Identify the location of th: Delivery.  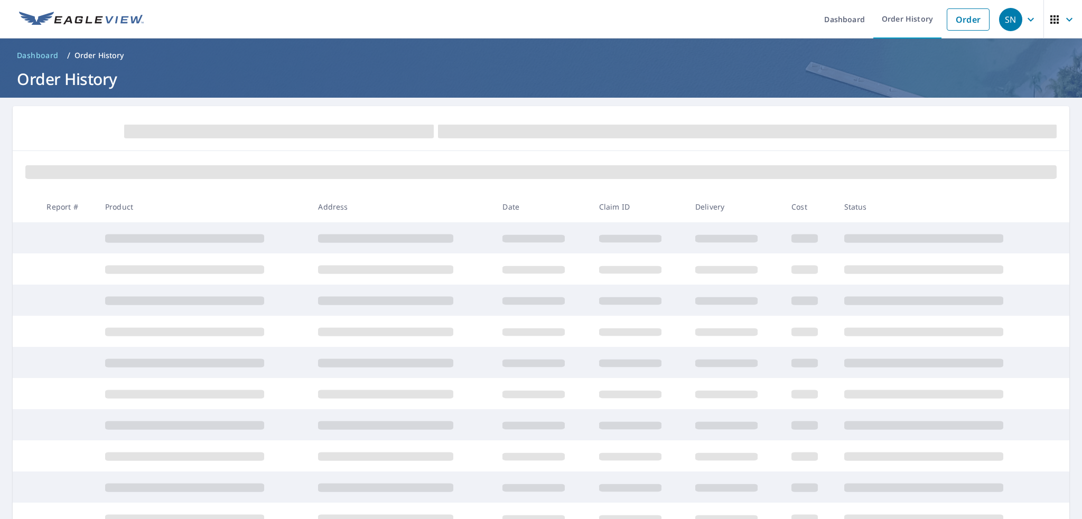
(735, 207).